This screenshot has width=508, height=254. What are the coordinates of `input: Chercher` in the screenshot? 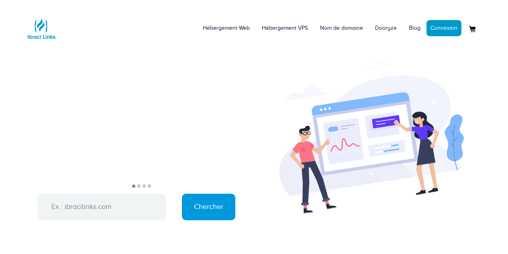 It's located at (208, 207).